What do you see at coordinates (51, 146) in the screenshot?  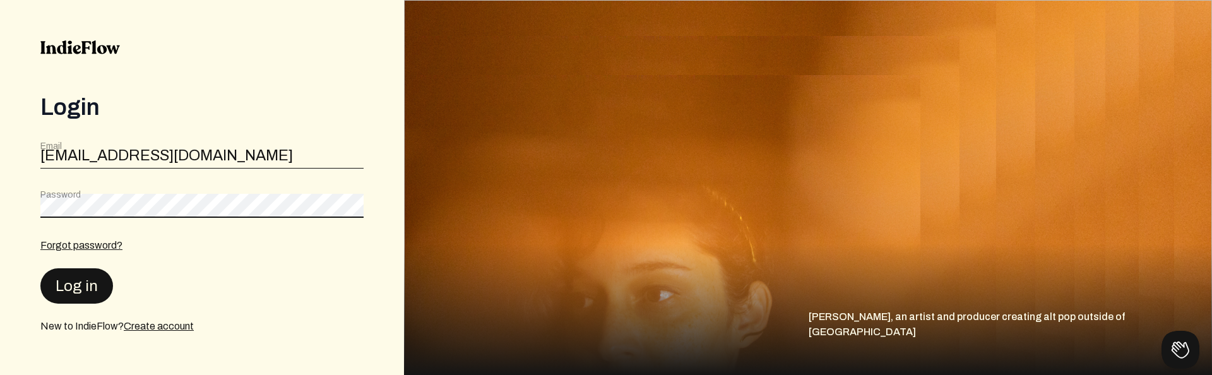 I see `label: Email` at bounding box center [51, 146].